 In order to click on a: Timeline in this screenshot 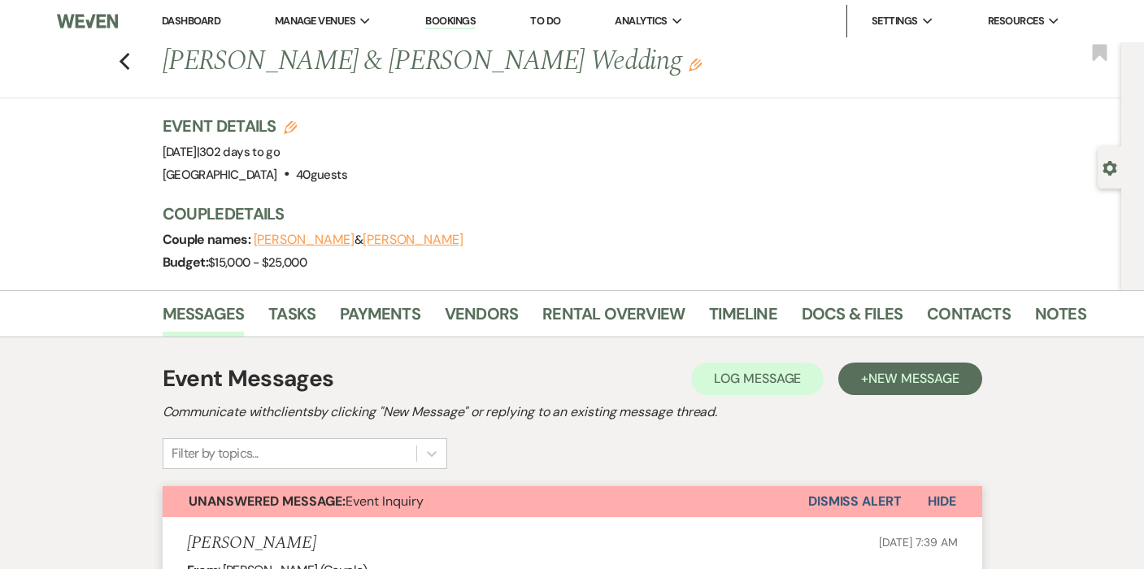, I will do `click(743, 319)`.